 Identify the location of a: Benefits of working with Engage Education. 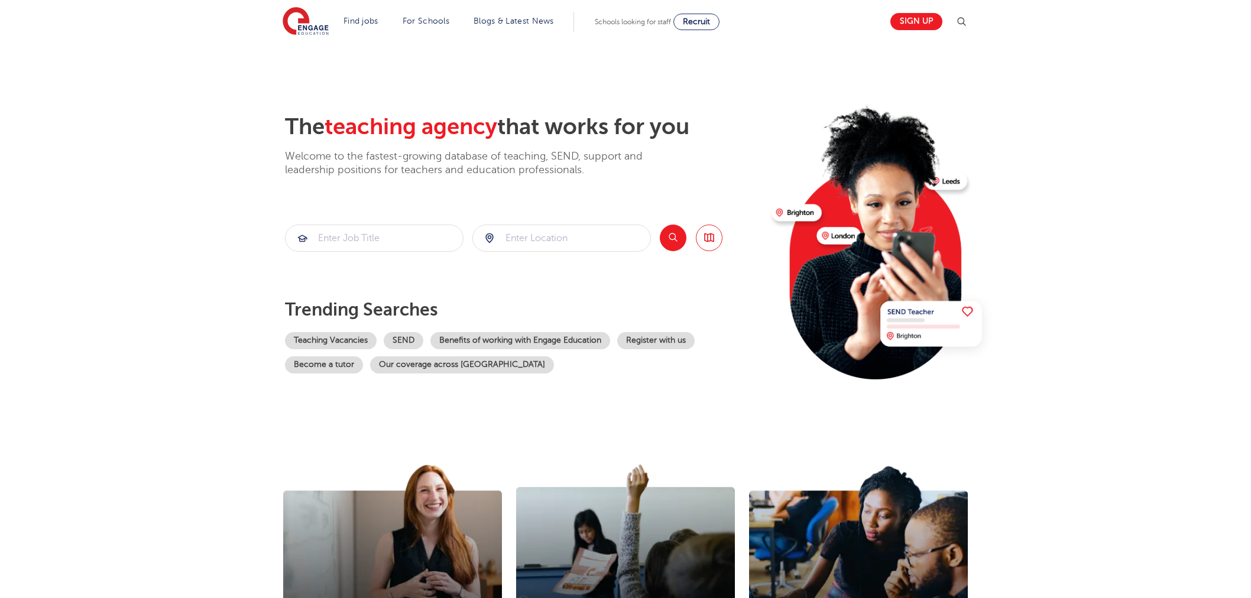
(520, 341).